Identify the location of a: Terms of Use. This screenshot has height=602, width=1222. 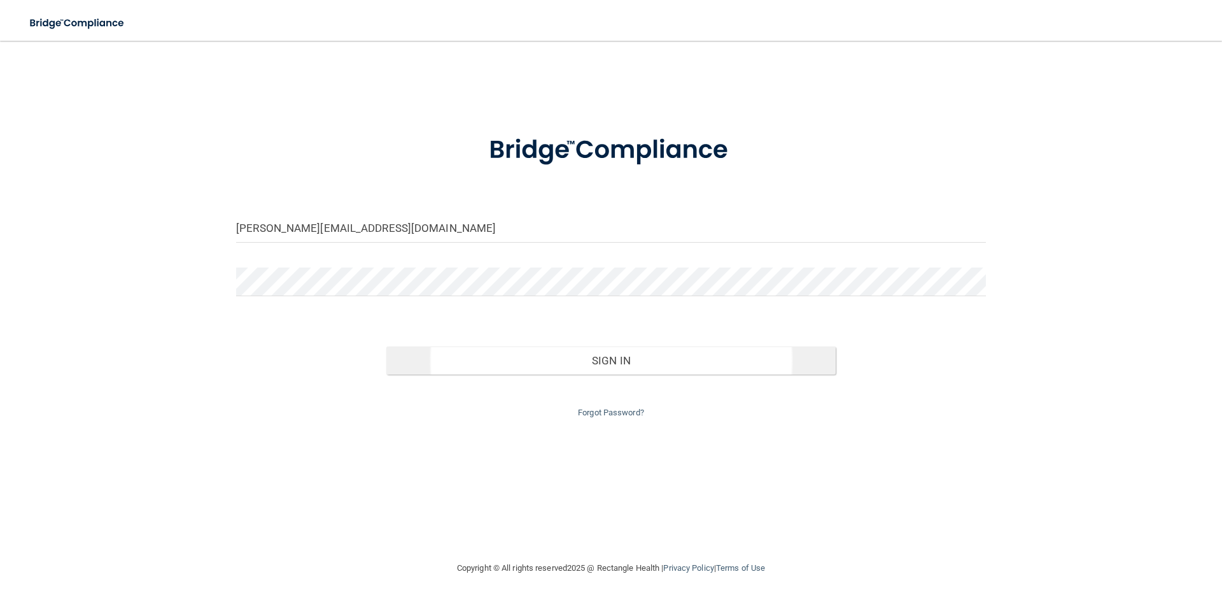
(740, 567).